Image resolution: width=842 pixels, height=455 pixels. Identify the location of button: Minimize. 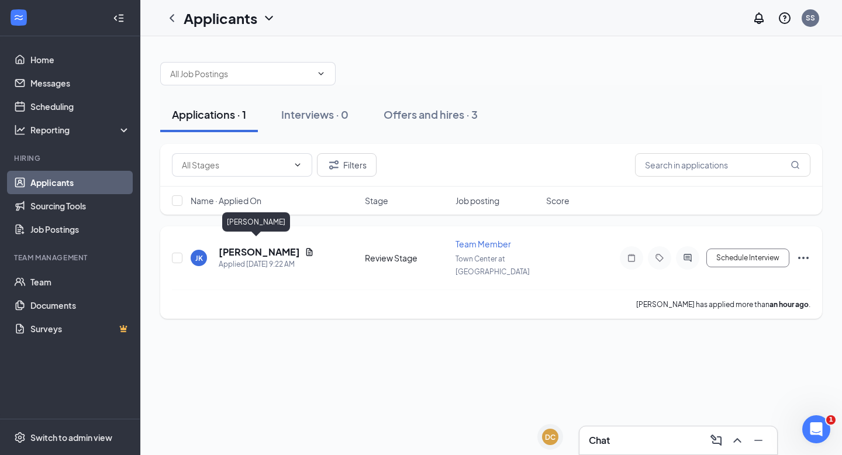
(759, 440).